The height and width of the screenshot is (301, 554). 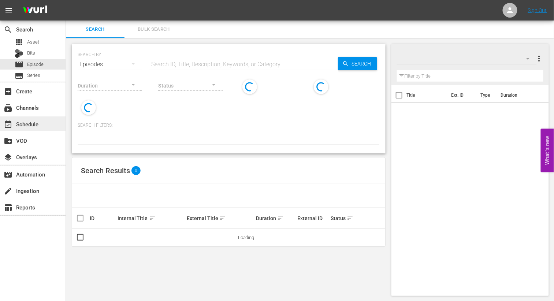 What do you see at coordinates (31, 53) in the screenshot?
I see `span: Bits` at bounding box center [31, 53].